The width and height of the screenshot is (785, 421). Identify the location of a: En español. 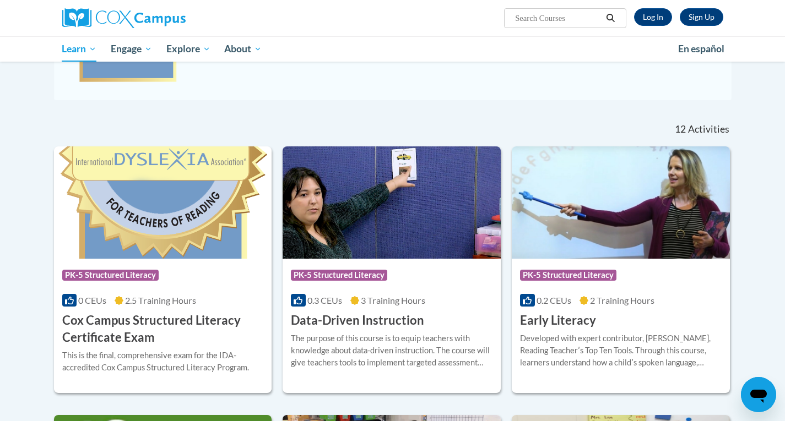
(701, 49).